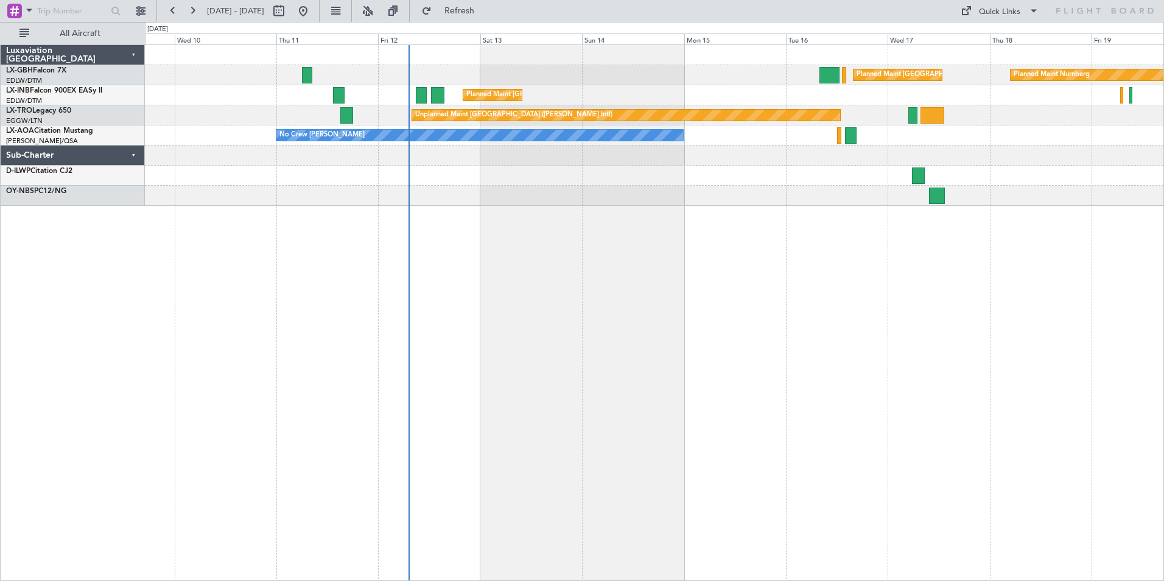 The height and width of the screenshot is (581, 1164). What do you see at coordinates (18, 91) in the screenshot?
I see `span: LX-INB` at bounding box center [18, 91].